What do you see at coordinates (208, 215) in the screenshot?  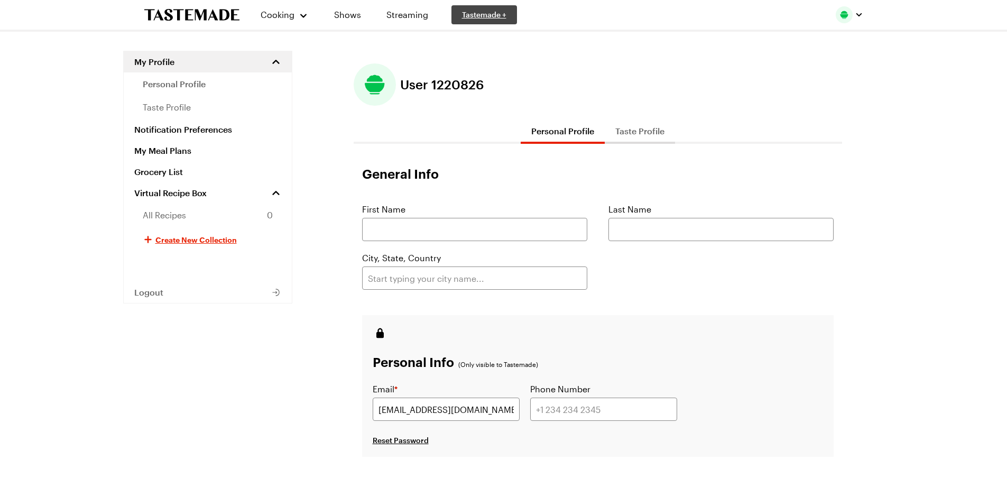 I see `a: All Recipes0` at bounding box center [208, 215].